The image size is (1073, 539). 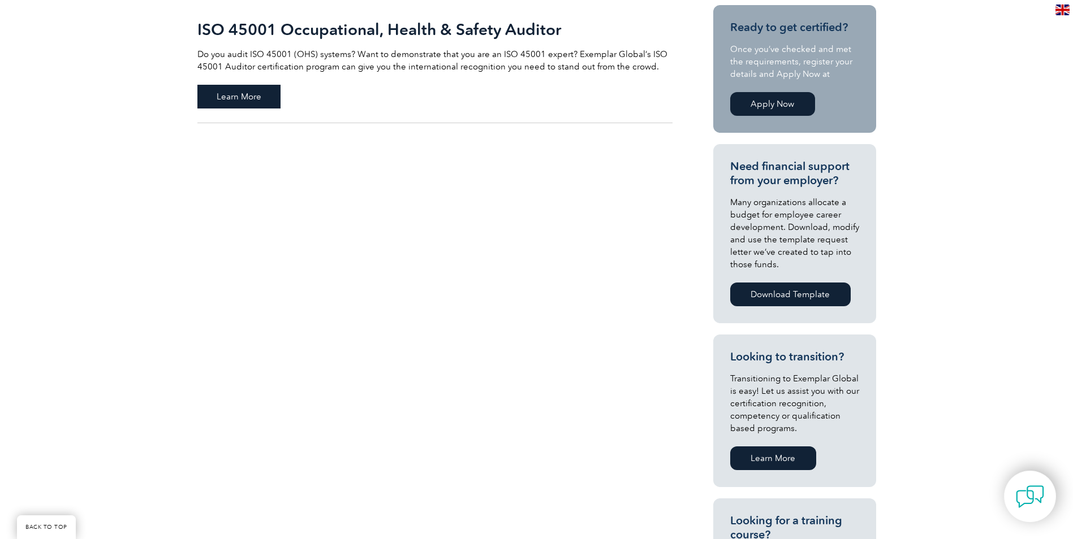 I want to click on h3: Ready to get certified?, so click(x=795, y=27).